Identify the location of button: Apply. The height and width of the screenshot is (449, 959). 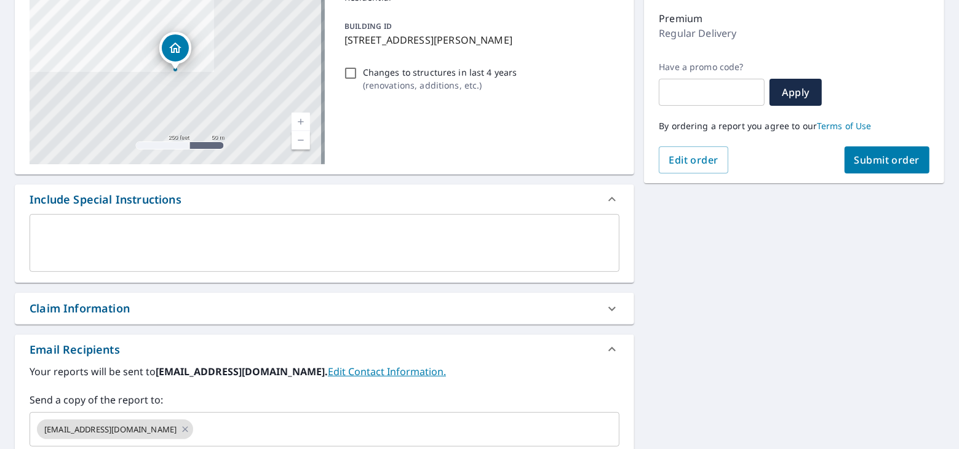
(795, 92).